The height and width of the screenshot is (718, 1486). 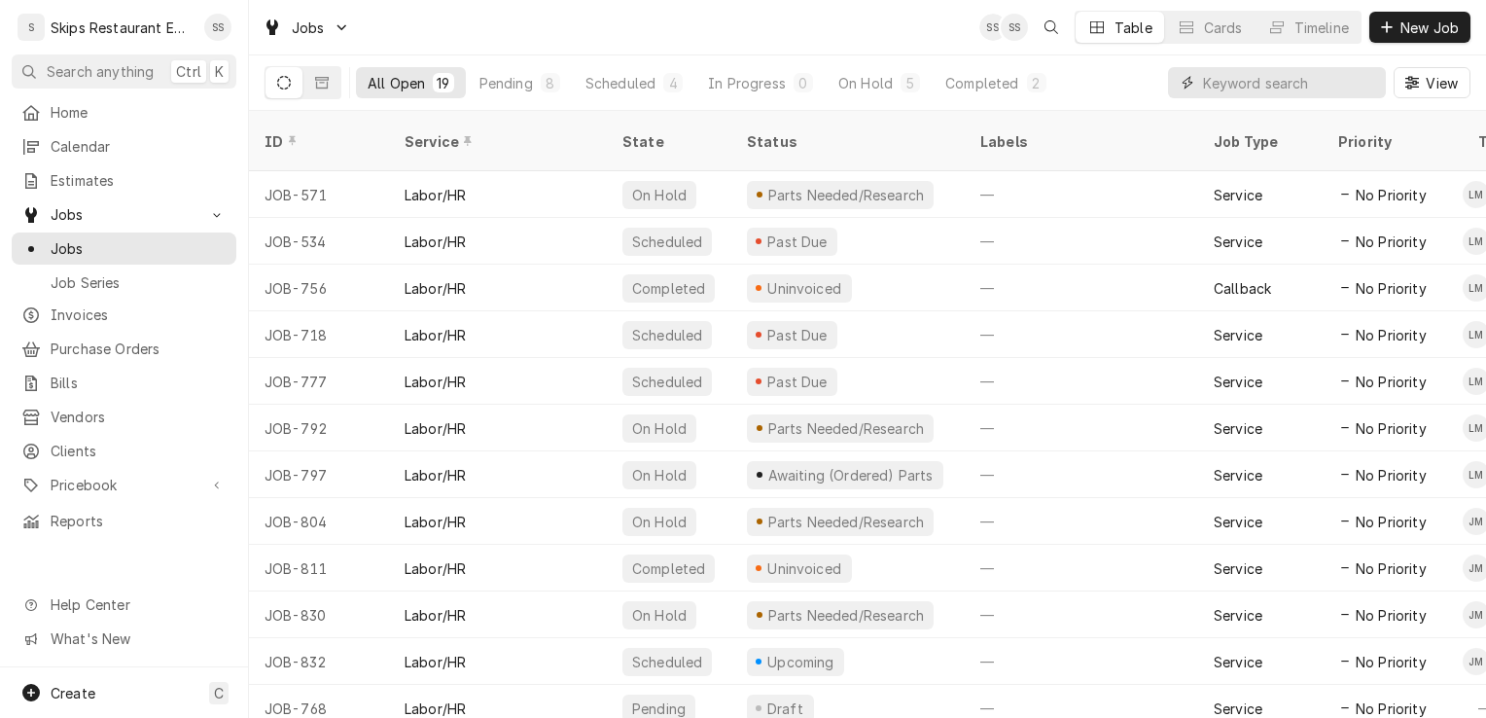 What do you see at coordinates (319, 288) in the screenshot?
I see `div: JOB-756` at bounding box center [319, 288].